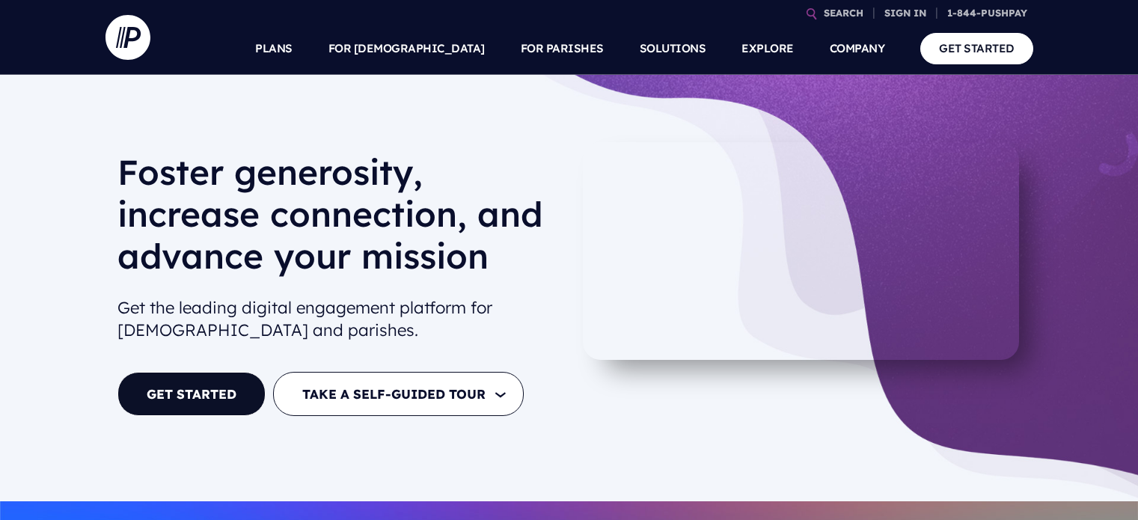  I want to click on button: TAKE A SELF-GUIDED TOUR, so click(398, 393).